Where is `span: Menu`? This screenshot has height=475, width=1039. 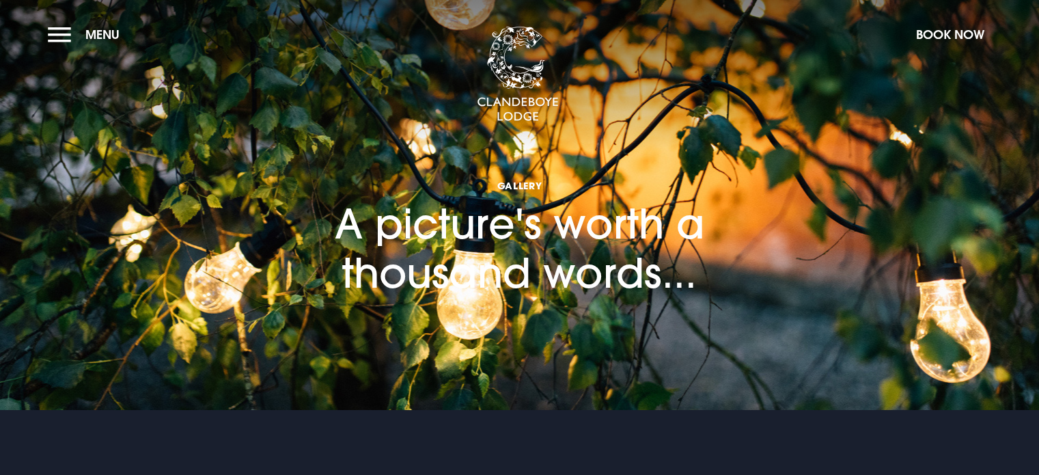 span: Menu is located at coordinates (103, 34).